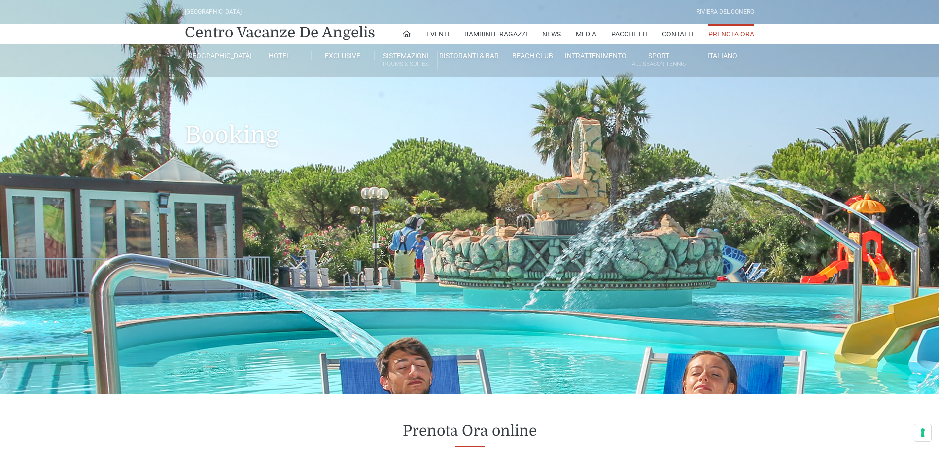 Image resolution: width=939 pixels, height=449 pixels. I want to click on a: Ristoranti & Bar, so click(469, 56).